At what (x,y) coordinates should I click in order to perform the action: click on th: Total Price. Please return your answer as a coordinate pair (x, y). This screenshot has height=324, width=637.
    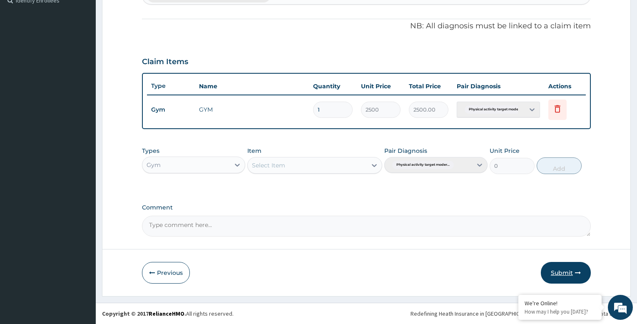
    Looking at the image, I should click on (429, 86).